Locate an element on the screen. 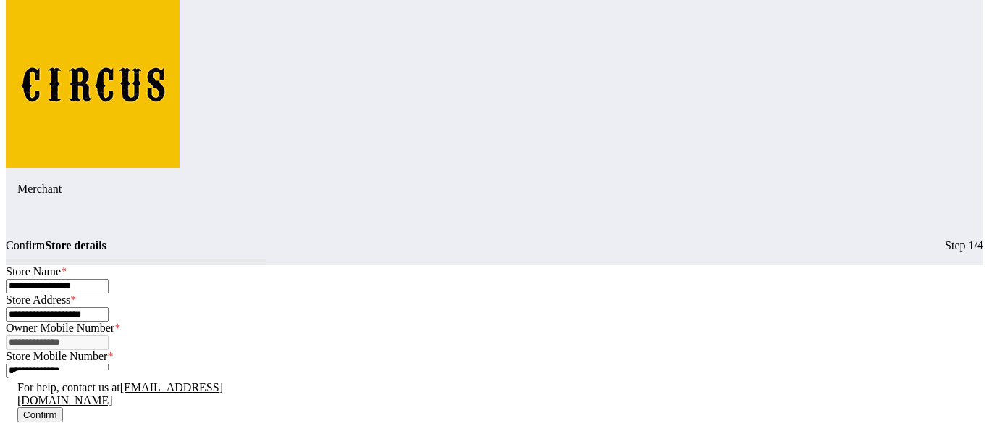 The height and width of the screenshot is (434, 989). div: Store details is located at coordinates (75, 245).